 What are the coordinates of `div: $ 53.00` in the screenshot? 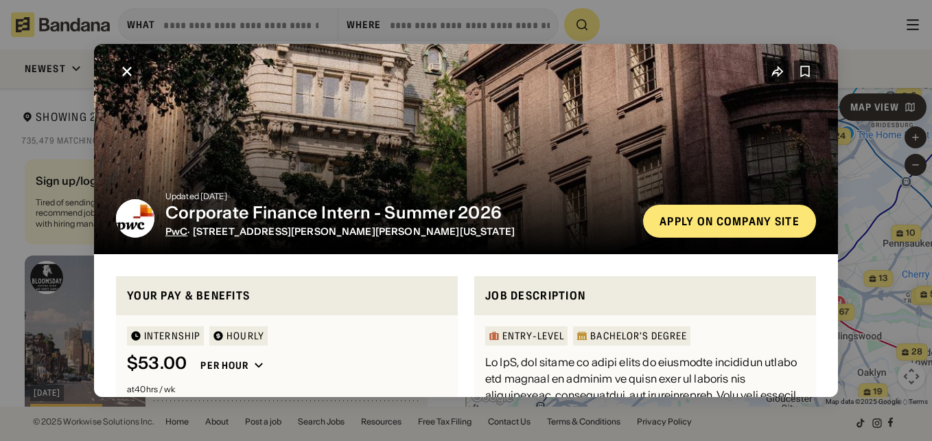 It's located at (157, 363).